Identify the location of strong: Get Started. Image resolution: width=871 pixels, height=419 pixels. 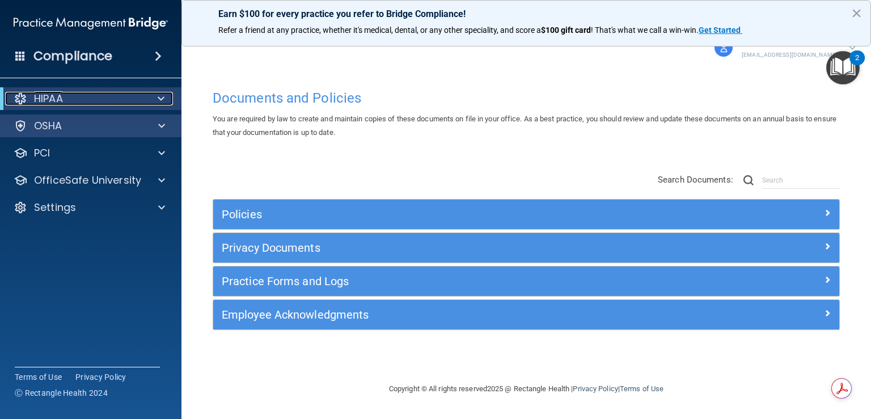
(720, 30).